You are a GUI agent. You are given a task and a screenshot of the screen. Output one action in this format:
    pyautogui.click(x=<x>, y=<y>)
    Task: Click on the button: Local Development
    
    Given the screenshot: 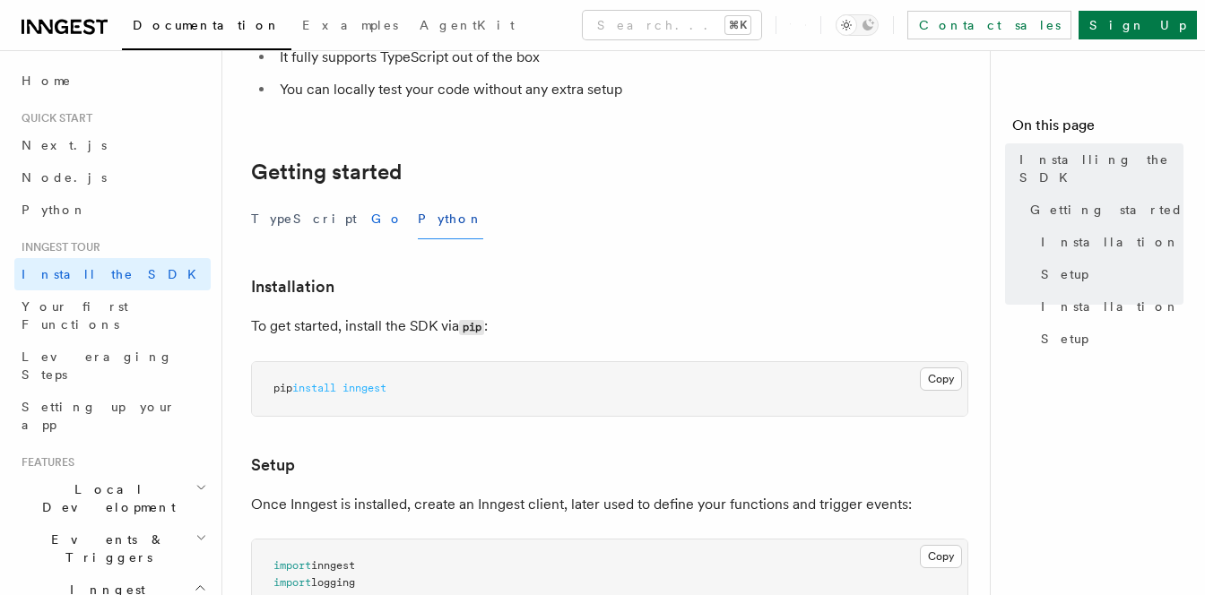 What is the action you would take?
    pyautogui.click(x=112, y=498)
    